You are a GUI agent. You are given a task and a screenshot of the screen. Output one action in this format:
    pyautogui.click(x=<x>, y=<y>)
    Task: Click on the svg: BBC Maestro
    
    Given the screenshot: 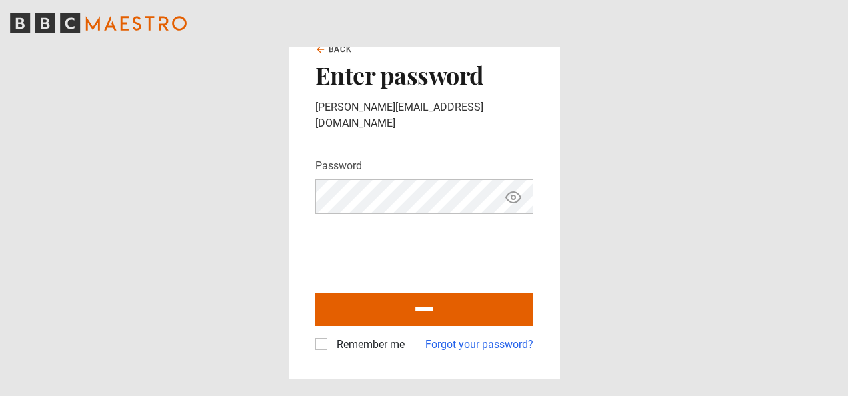 What is the action you would take?
    pyautogui.click(x=98, y=23)
    